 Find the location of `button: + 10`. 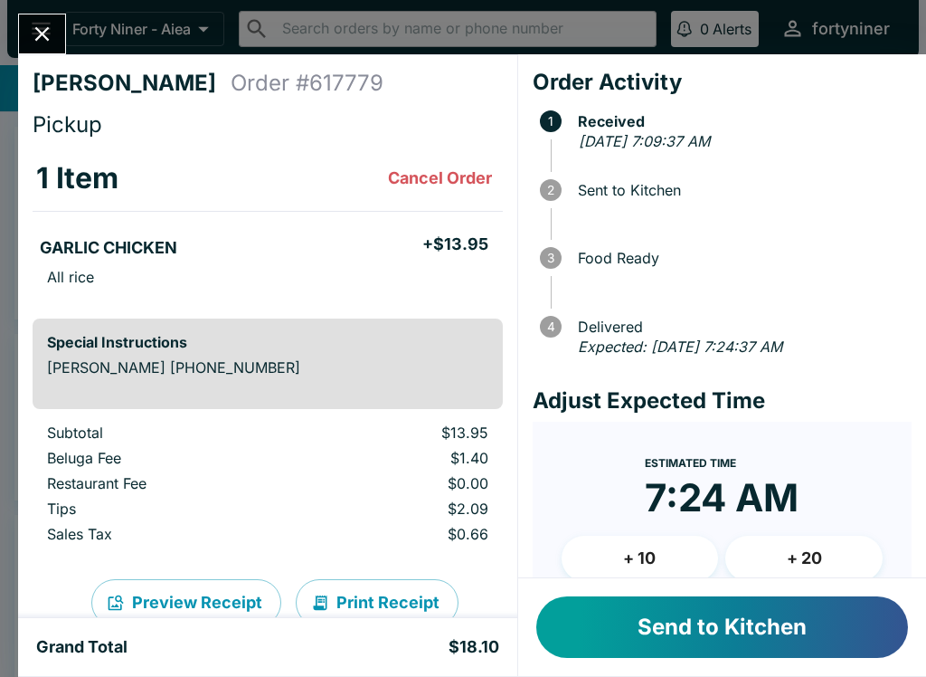

button: + 10 is located at coordinates (640, 558).